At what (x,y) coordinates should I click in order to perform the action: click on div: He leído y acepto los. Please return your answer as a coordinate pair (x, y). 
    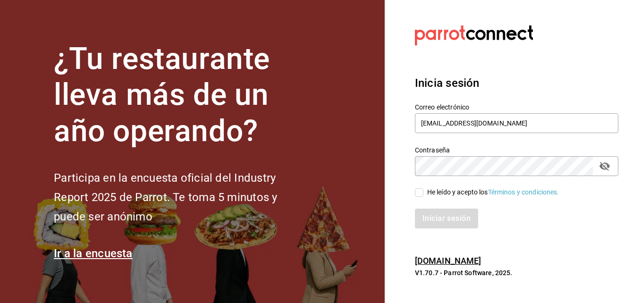
    Looking at the image, I should click on (493, 192).